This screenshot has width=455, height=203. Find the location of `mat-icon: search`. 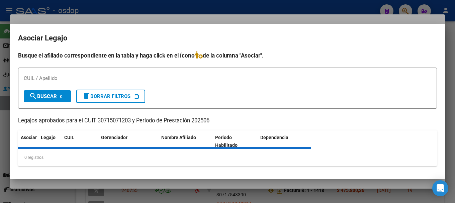

mat-icon: search is located at coordinates (33, 96).